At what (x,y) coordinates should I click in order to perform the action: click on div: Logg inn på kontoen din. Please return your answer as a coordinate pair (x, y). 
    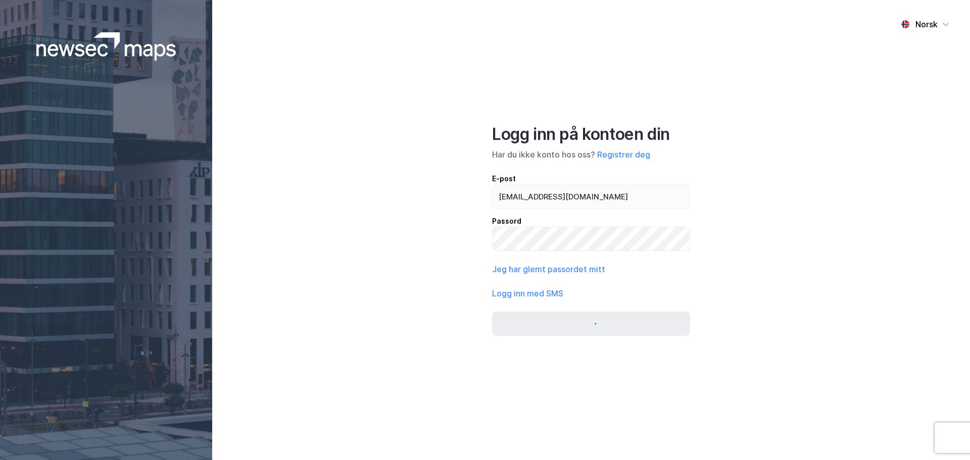
    Looking at the image, I should click on (591, 134).